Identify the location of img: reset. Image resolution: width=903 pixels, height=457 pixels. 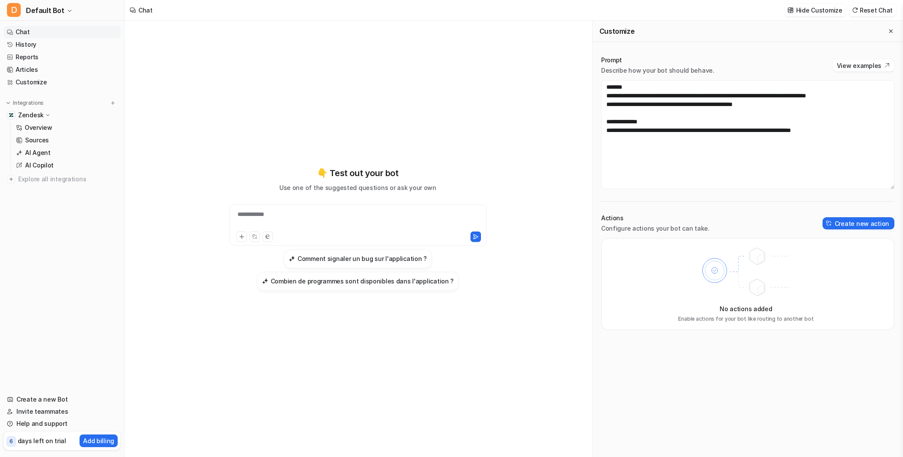
(855, 10).